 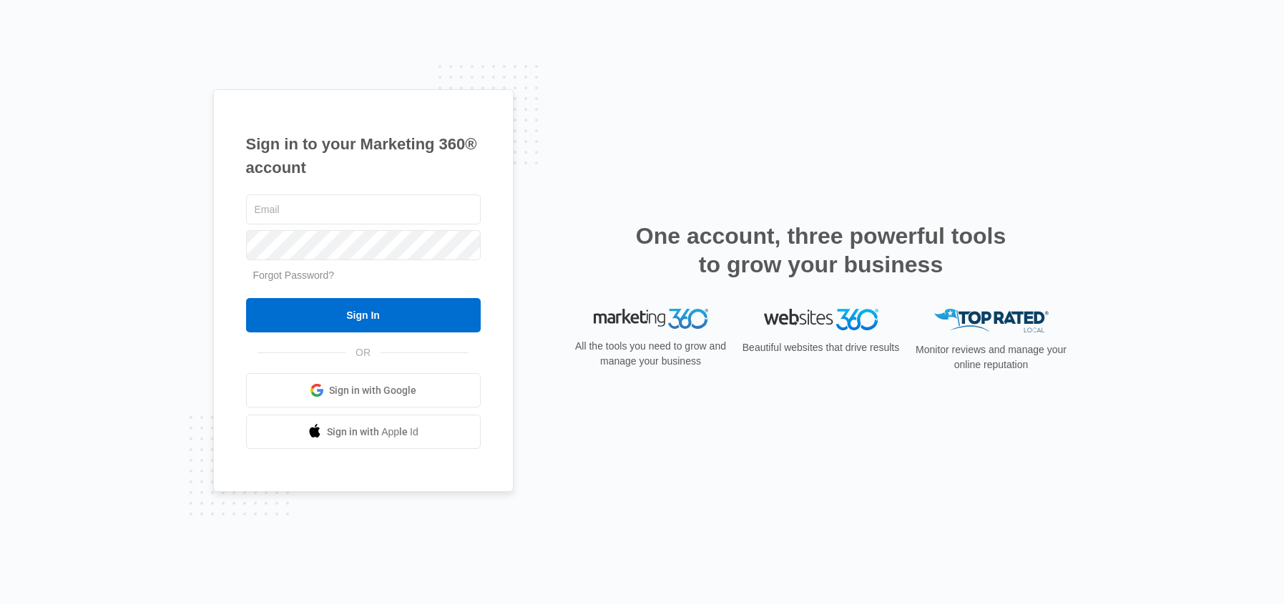 What do you see at coordinates (294, 275) in the screenshot?
I see `a: Forgot Password?` at bounding box center [294, 275].